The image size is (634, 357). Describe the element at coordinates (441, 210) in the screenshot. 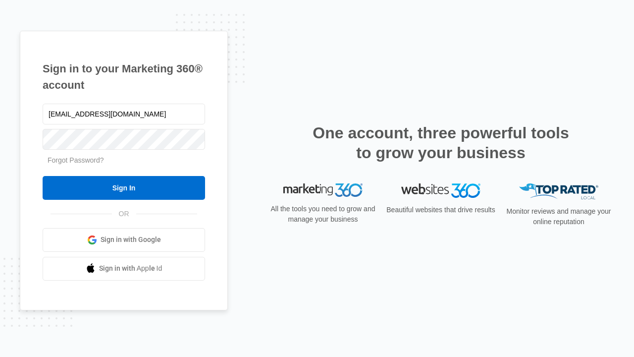

I see `p: Beautiful websites that drive results` at that location.